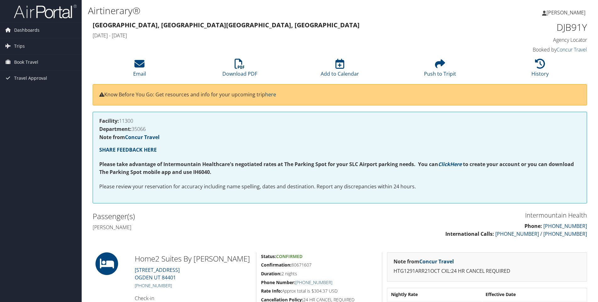 The image size is (598, 302). Describe the element at coordinates (289, 256) in the screenshot. I see `span: Confirmed` at that location.